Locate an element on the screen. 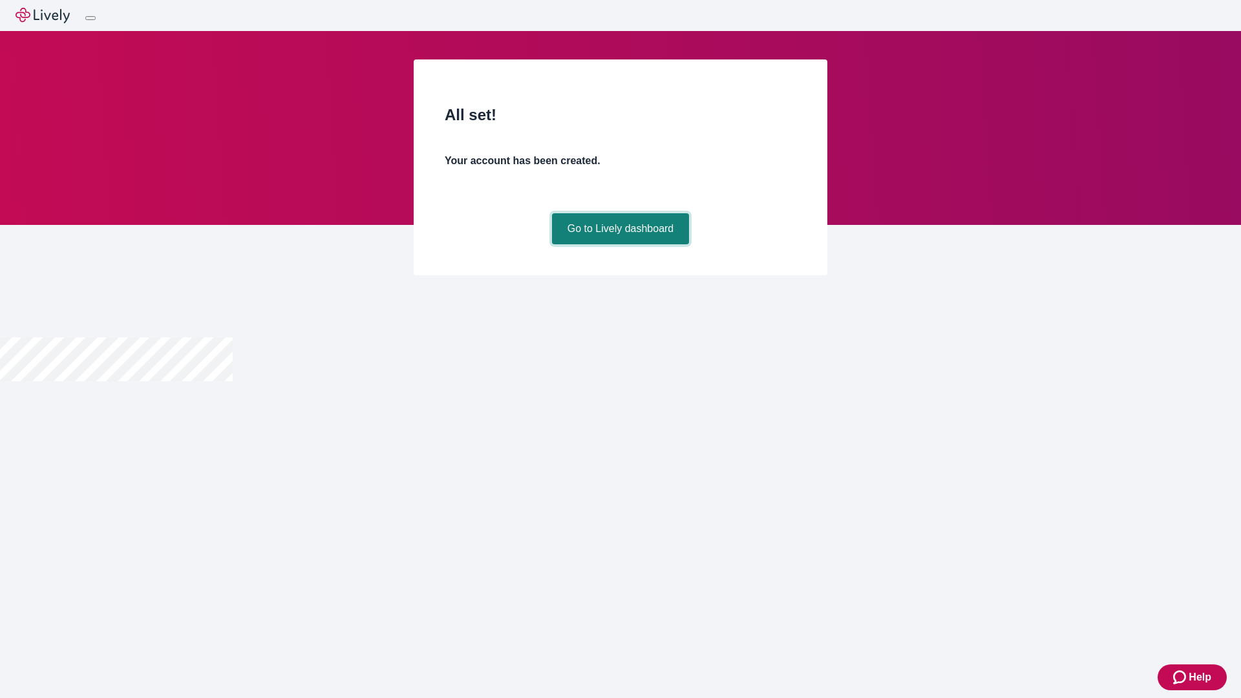 Image resolution: width=1241 pixels, height=698 pixels. span: Help is located at coordinates (1199, 677).